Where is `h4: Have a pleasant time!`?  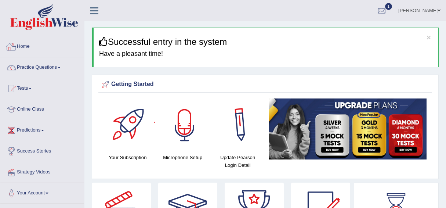 h4: Have a pleasant time! is located at coordinates (266, 54).